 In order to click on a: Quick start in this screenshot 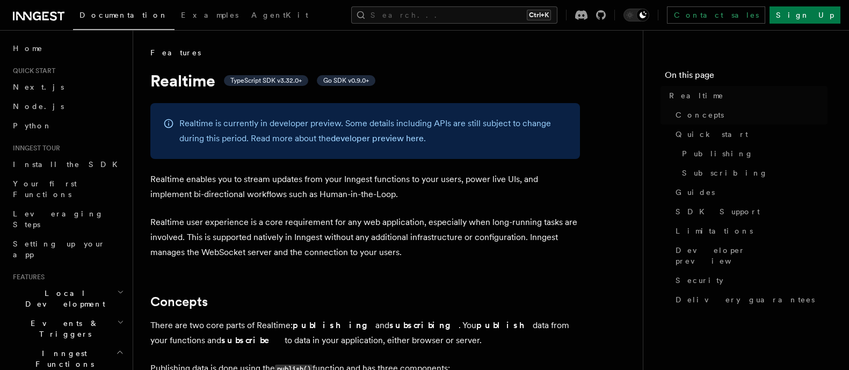, I will do `click(749, 134)`.